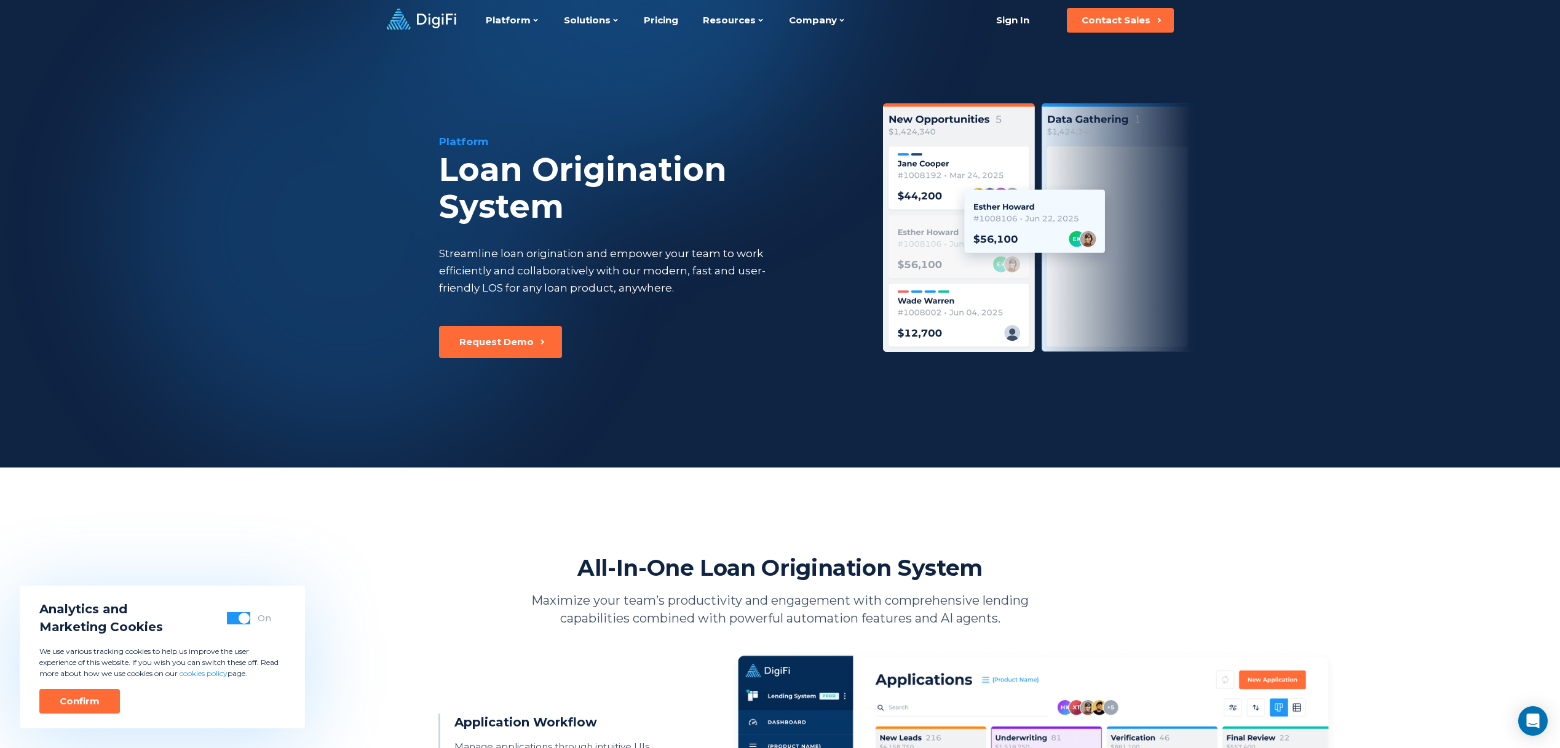 The height and width of the screenshot is (748, 1560). Describe the element at coordinates (1120, 20) in the screenshot. I see `a: Contact Sales` at that location.